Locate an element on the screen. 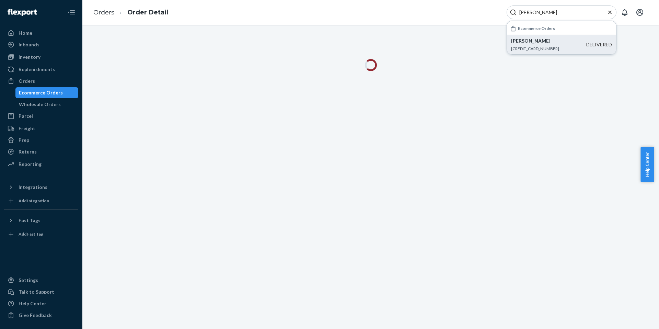 The height and width of the screenshot is (329, 659). a: Freight is located at coordinates (41, 128).